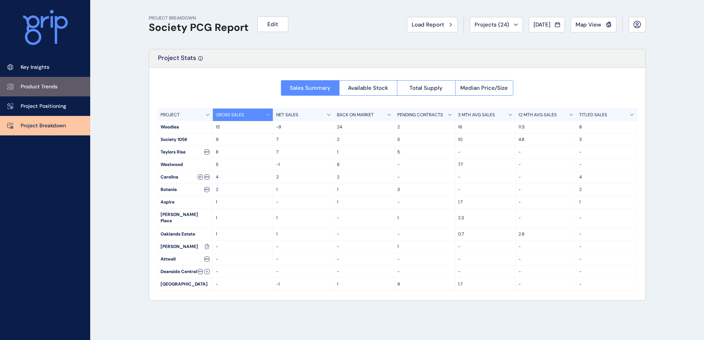 This screenshot has width=704, height=340. Describe the element at coordinates (177, 60) in the screenshot. I see `p: Project Stats` at that location.